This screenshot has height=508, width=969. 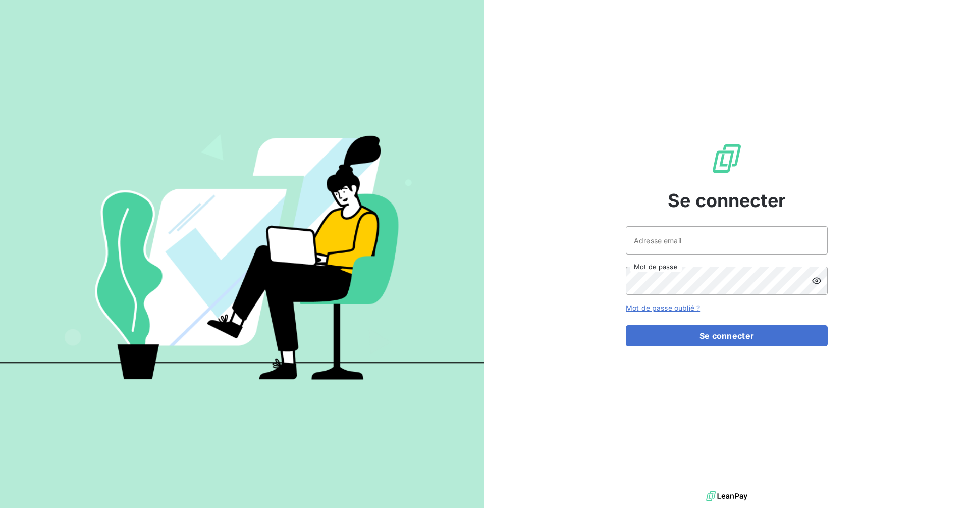 What do you see at coordinates (727, 200) in the screenshot?
I see `span: Se connecter` at bounding box center [727, 200].